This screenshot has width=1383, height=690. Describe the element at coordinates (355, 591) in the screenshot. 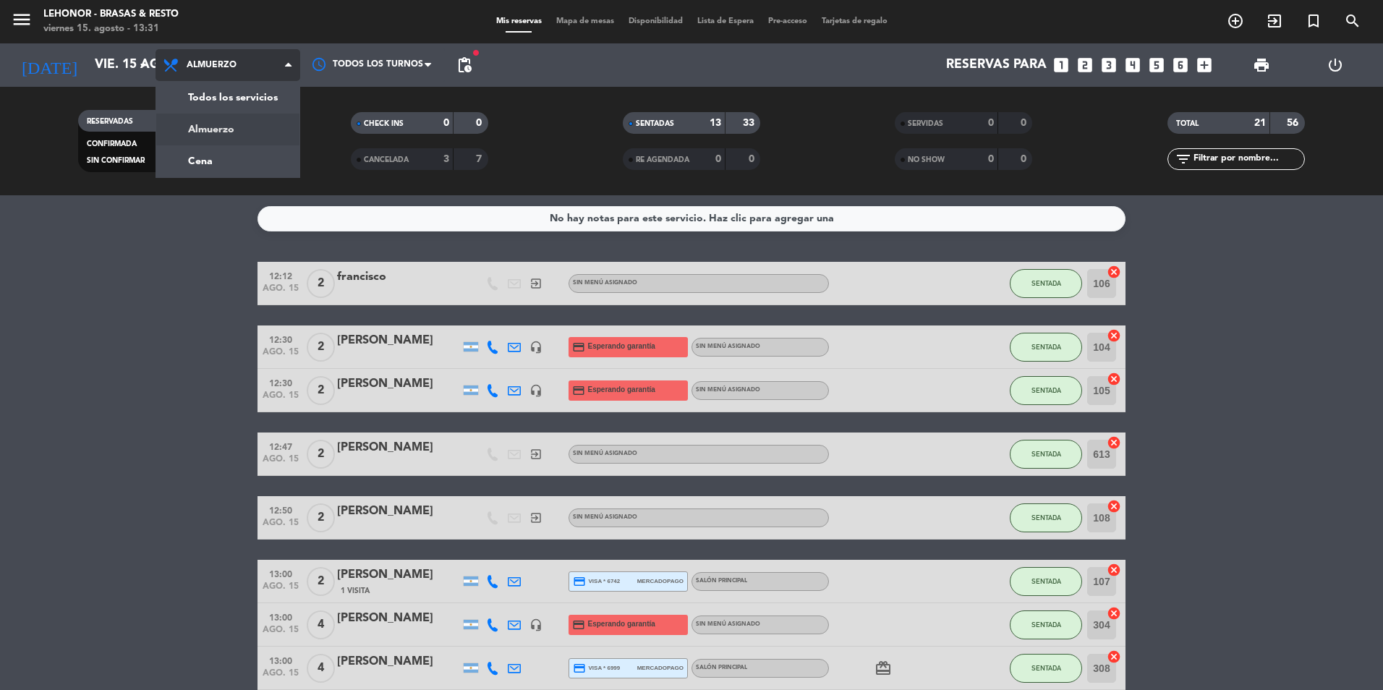

I see `span: 1 Visita` at that location.